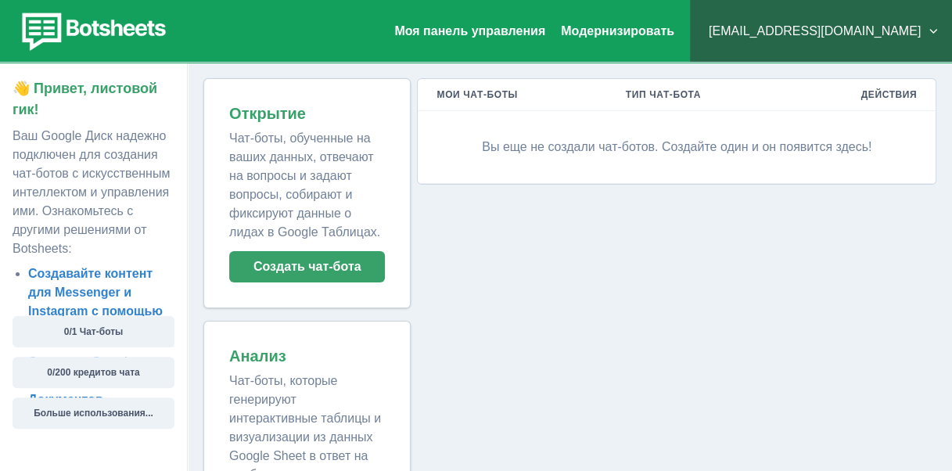 Image resolution: width=952 pixels, height=471 pixels. What do you see at coordinates (307, 356) in the screenshot?
I see `h2: Анализ` at bounding box center [307, 356].